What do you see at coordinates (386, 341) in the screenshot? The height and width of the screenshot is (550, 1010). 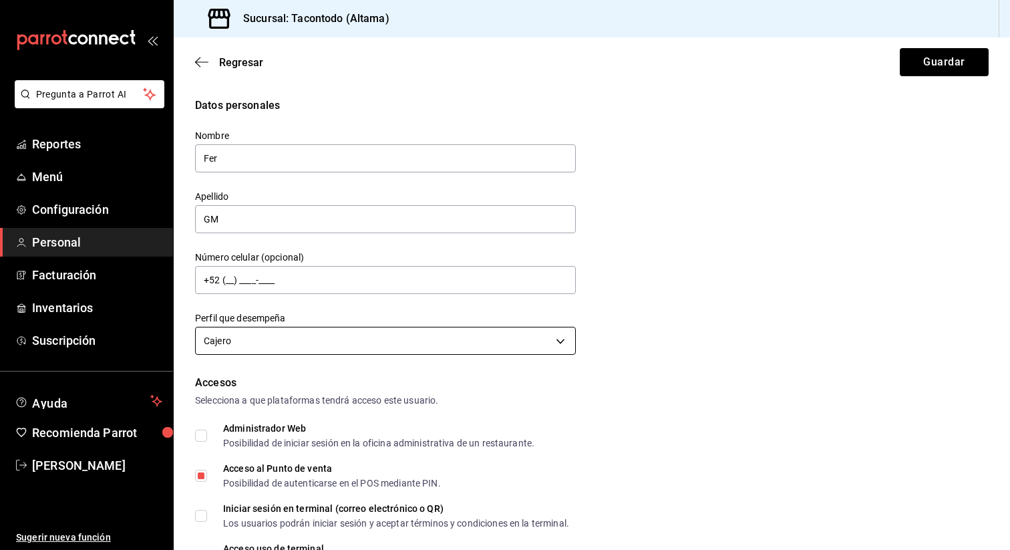 I see `div: Cajero` at bounding box center [386, 341].